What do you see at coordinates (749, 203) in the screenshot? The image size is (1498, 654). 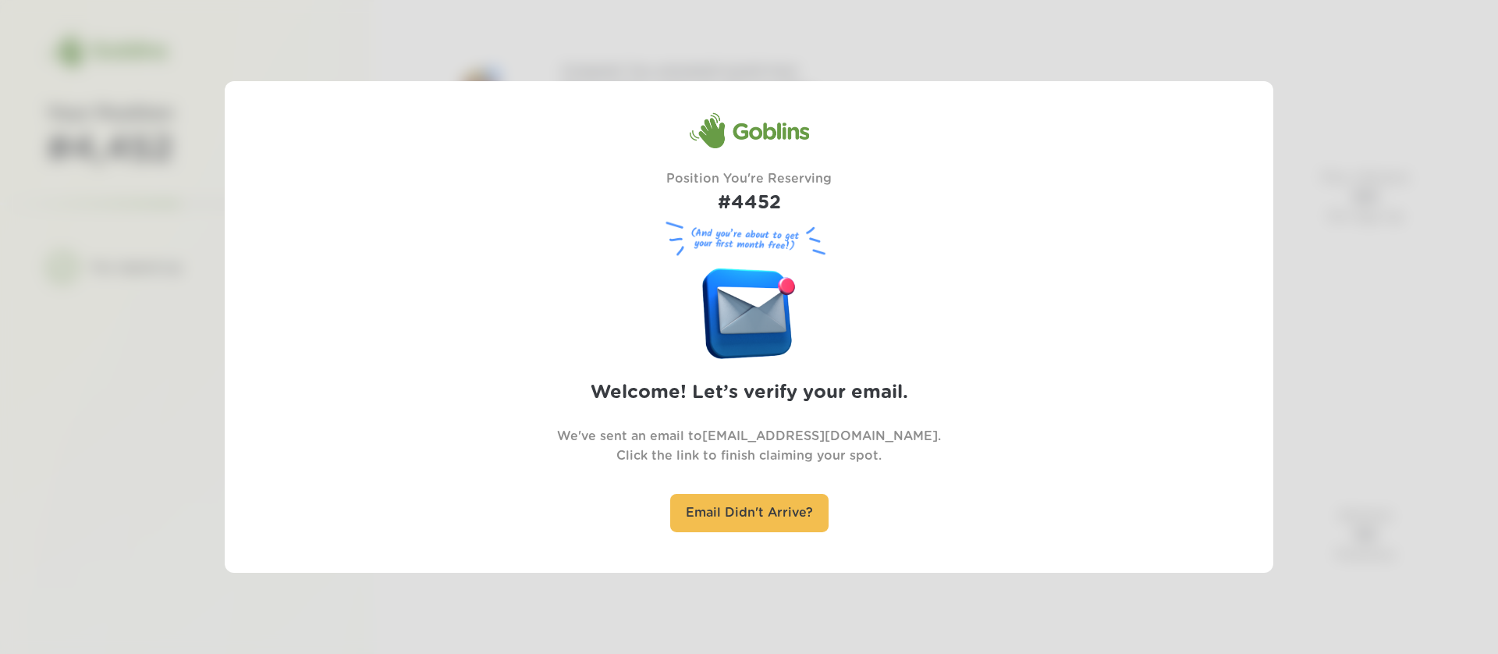 I see `h1: #4452` at bounding box center [749, 203].